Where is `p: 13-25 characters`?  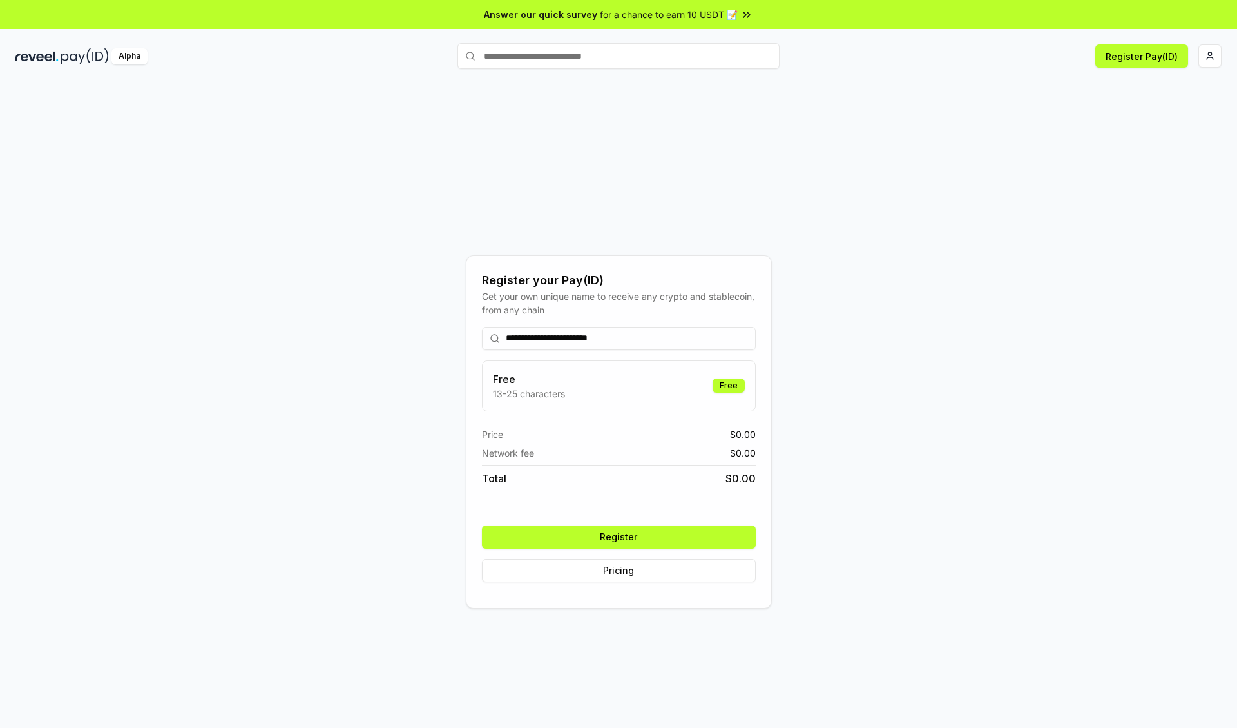 p: 13-25 characters is located at coordinates (529, 393).